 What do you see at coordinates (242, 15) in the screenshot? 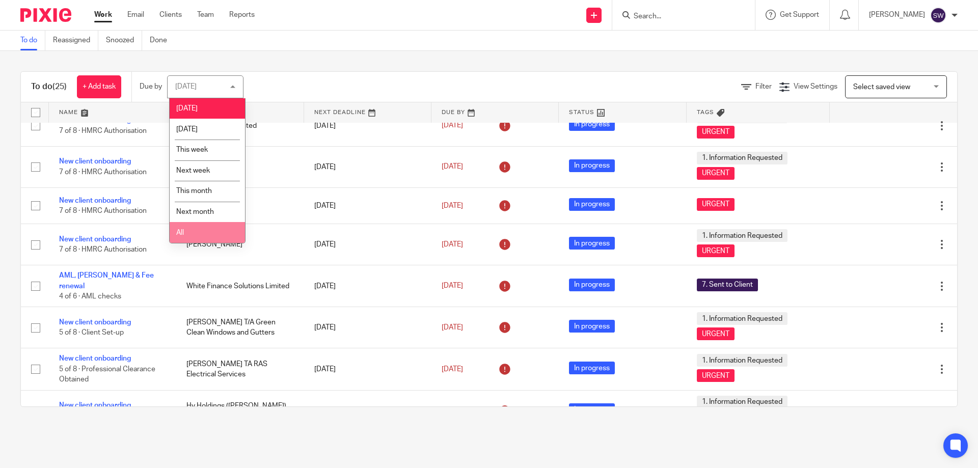
I see `a: Reports` at bounding box center [242, 15].